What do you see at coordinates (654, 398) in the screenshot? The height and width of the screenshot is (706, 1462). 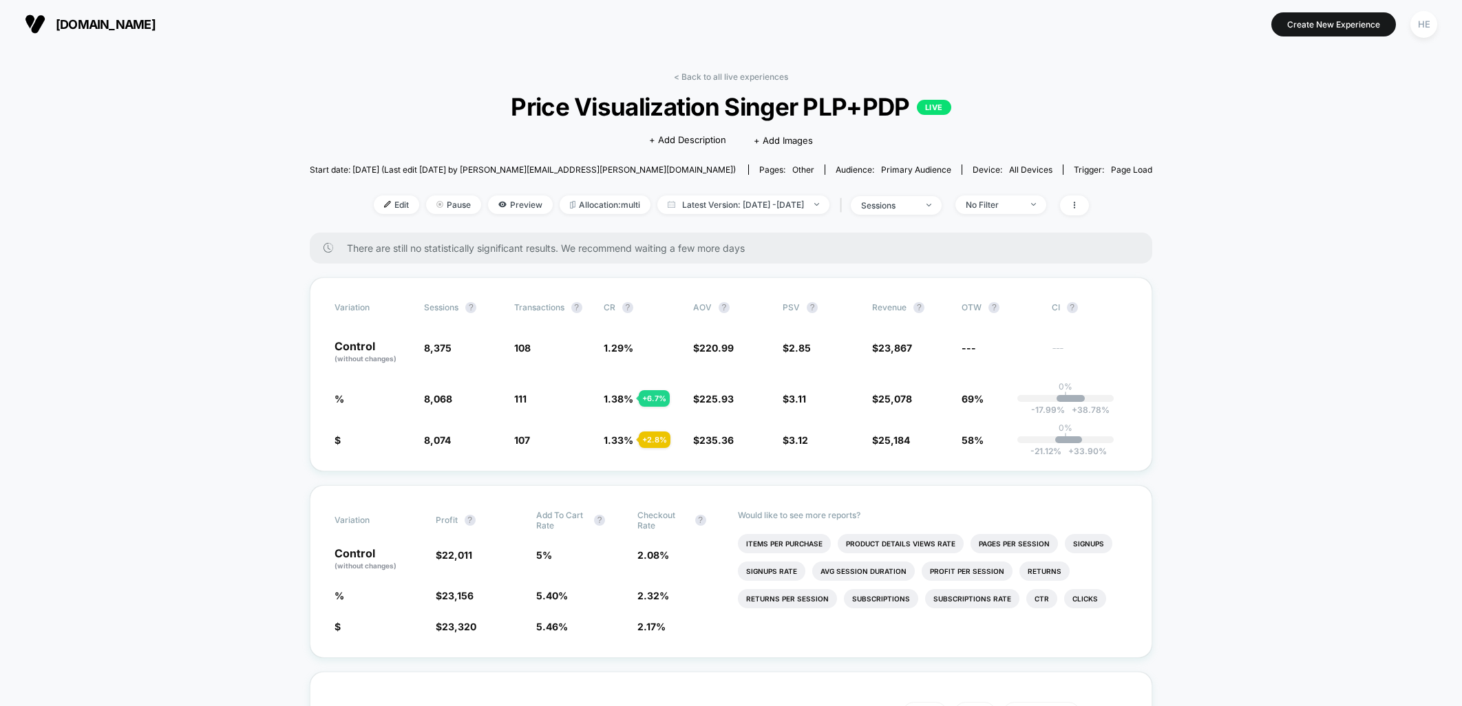 I see `div: + 6.7 %` at bounding box center [654, 398].